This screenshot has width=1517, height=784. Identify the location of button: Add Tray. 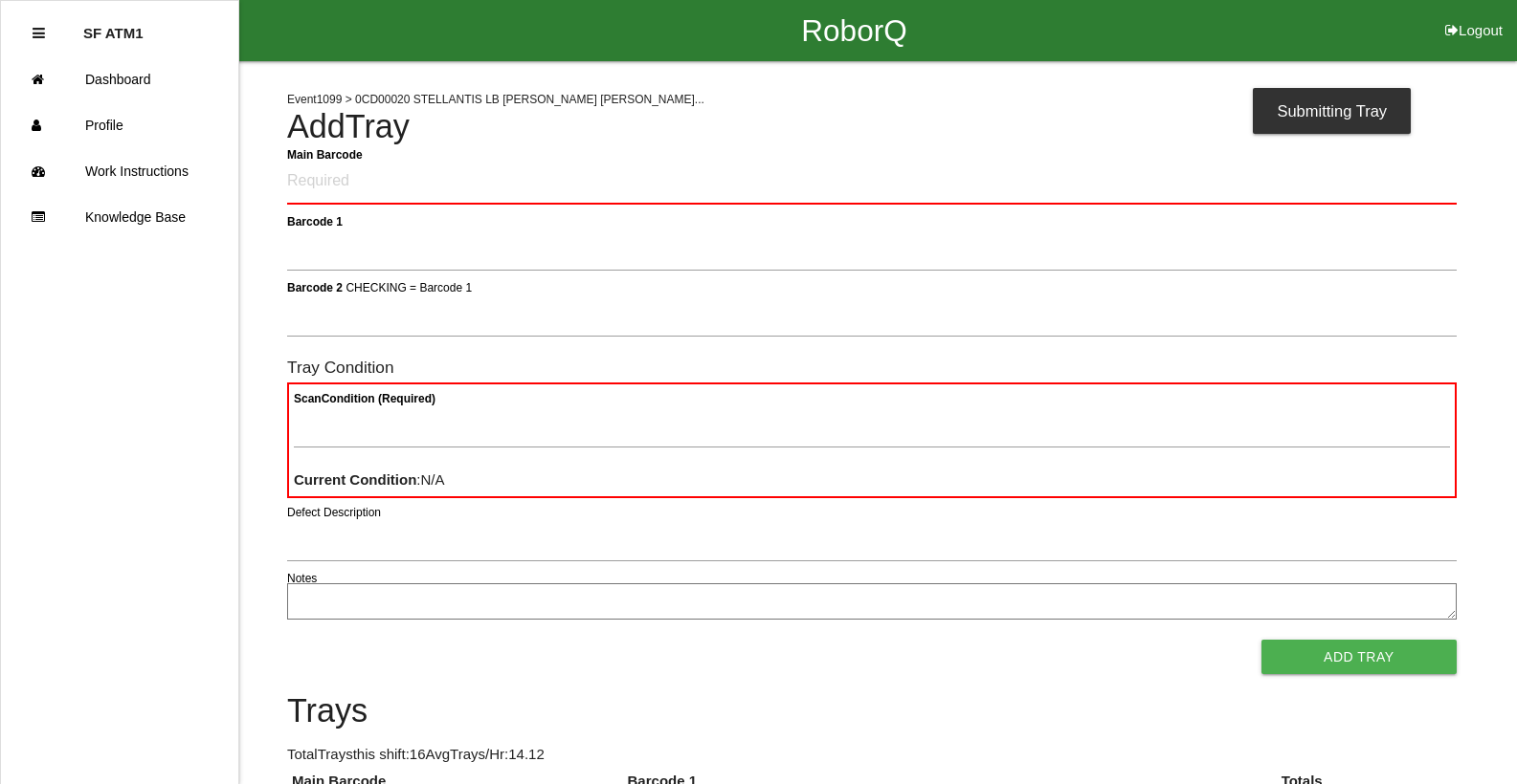
(1359, 658).